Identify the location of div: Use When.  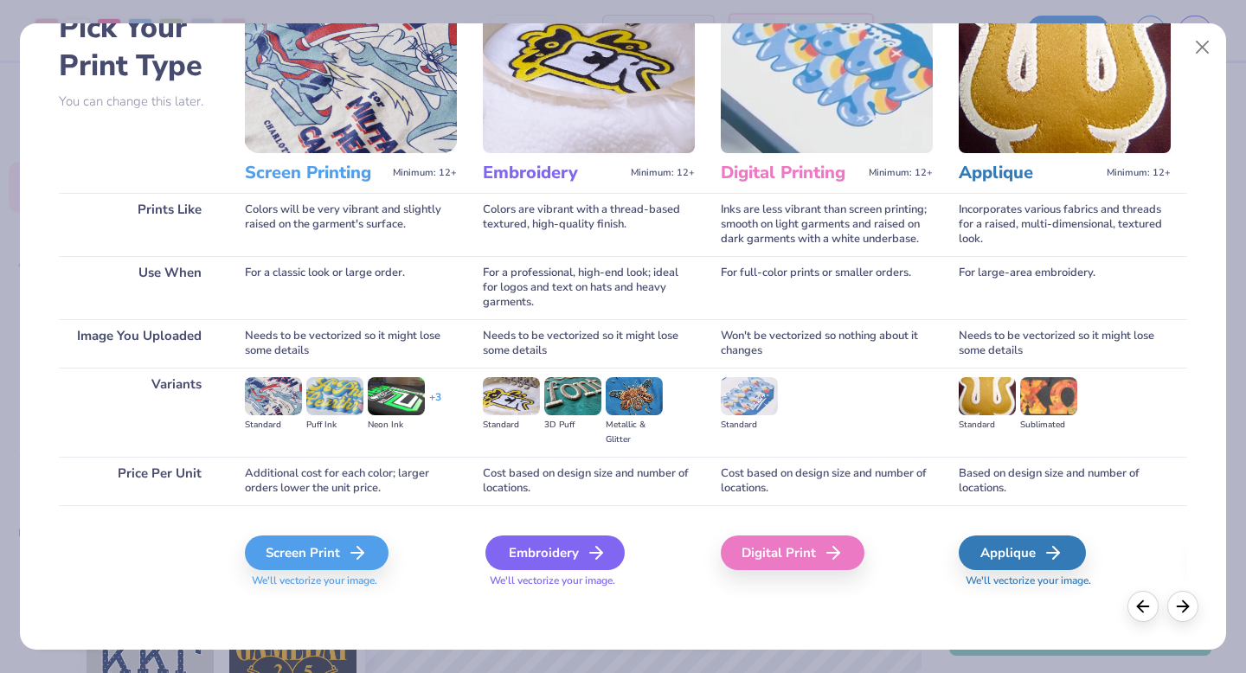
(138, 287).